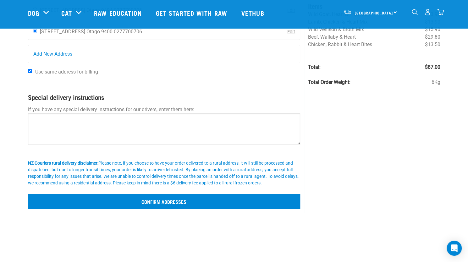 The image size is (468, 262). I want to click on span: $13.50, so click(432, 45).